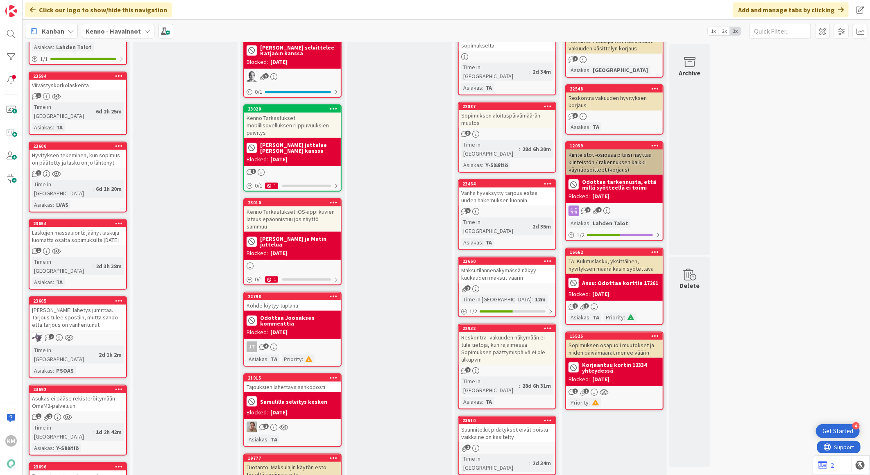 This screenshot has height=475, width=870. What do you see at coordinates (507, 274) in the screenshot?
I see `div: Maksutilannenäkymässä näkyy kuukauden maksut väärin` at bounding box center [507, 274].